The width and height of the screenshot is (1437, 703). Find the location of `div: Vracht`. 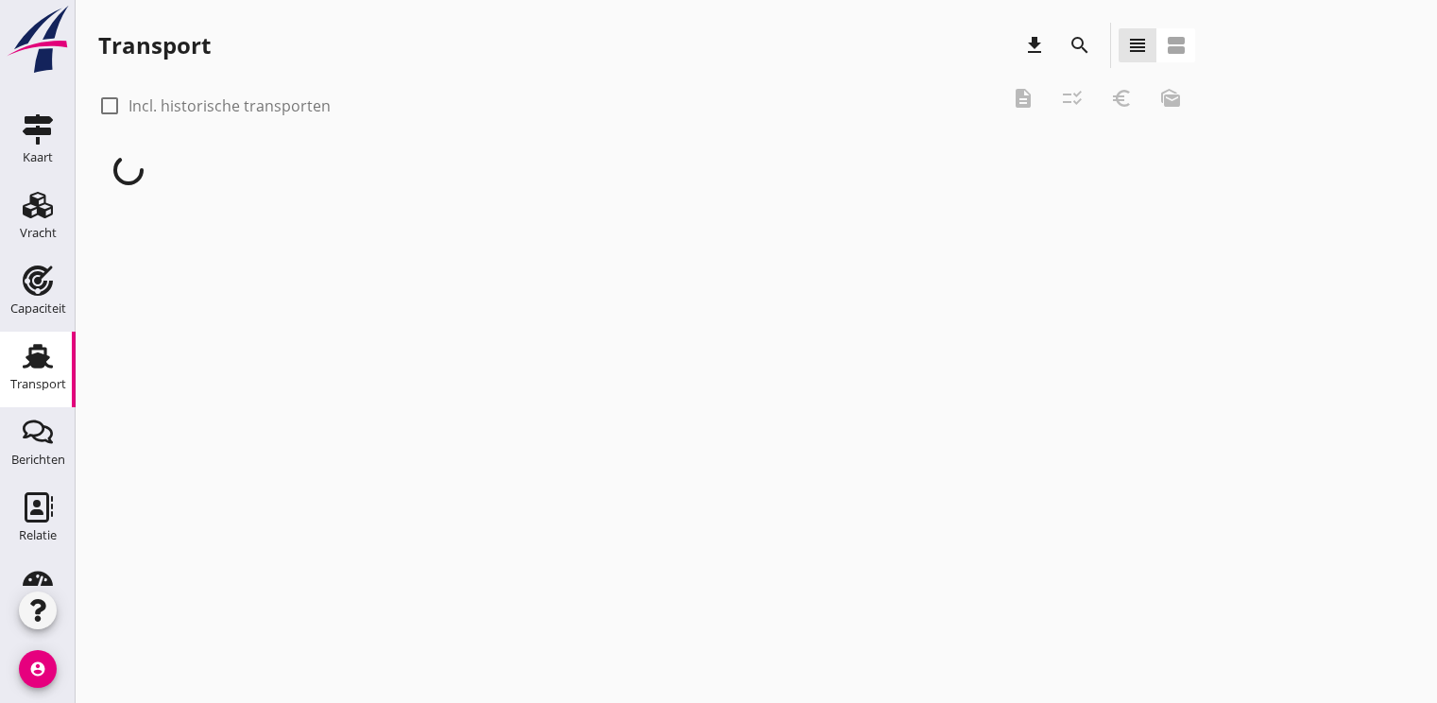

div: Vracht is located at coordinates (38, 232).